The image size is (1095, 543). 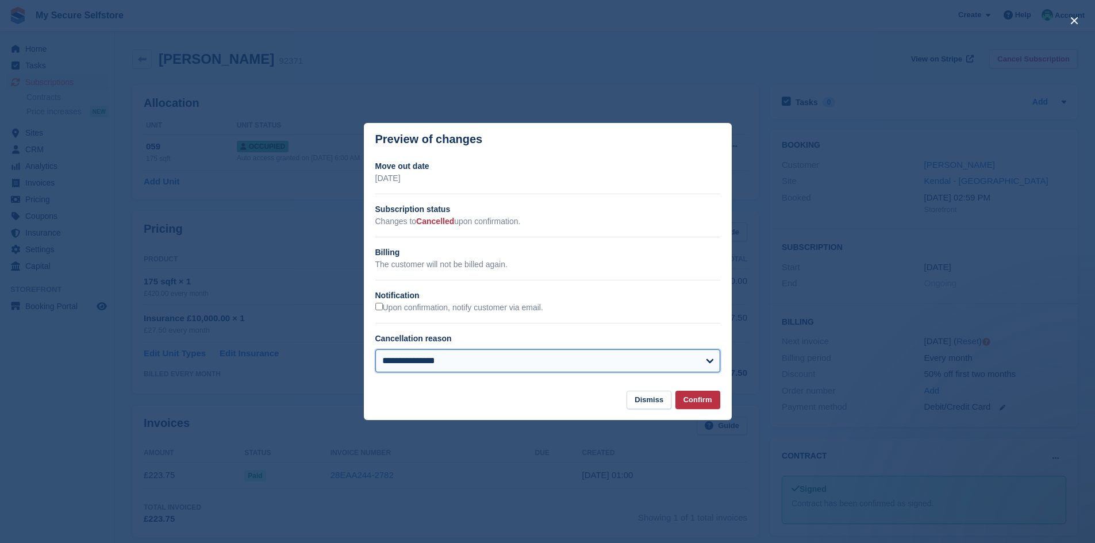 What do you see at coordinates (379, 306) in the screenshot?
I see `input: Upon confirmation, notify customer via email.` at bounding box center [379, 306].